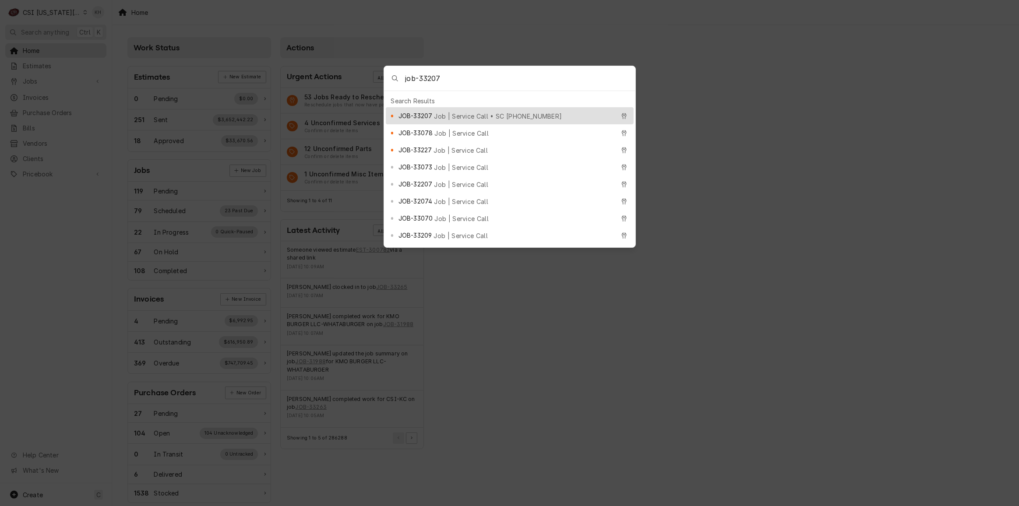 This screenshot has height=506, width=1019. I want to click on span: JOB-32074, so click(415, 201).